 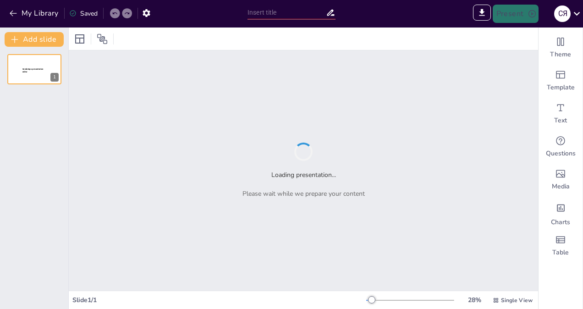 I want to click on p: Please wait while we prepare your content, so click(x=304, y=194).